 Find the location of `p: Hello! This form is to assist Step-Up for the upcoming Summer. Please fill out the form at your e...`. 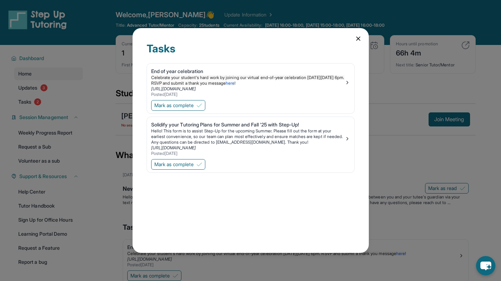

p: Hello! This form is to assist Step-Up for the upcoming Summer. Please fill out the form at your e... is located at coordinates (248, 137).